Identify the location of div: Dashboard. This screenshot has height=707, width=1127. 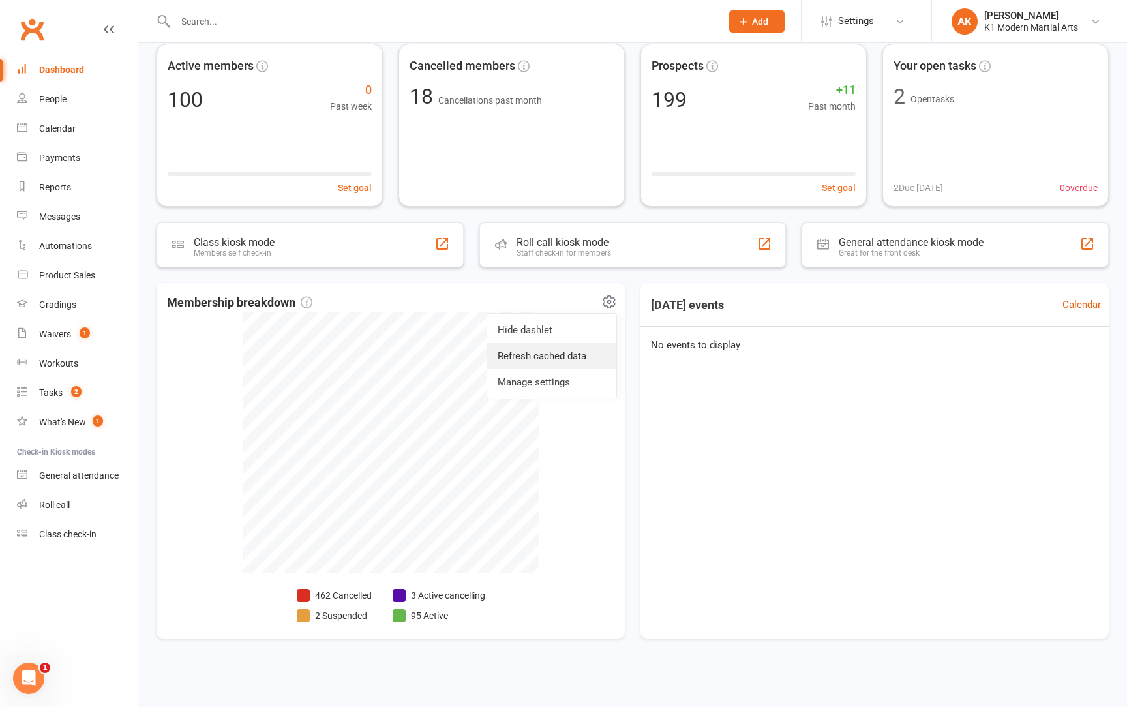
(61, 70).